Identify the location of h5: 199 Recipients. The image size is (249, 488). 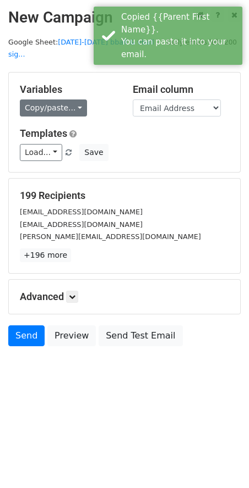
(124, 196).